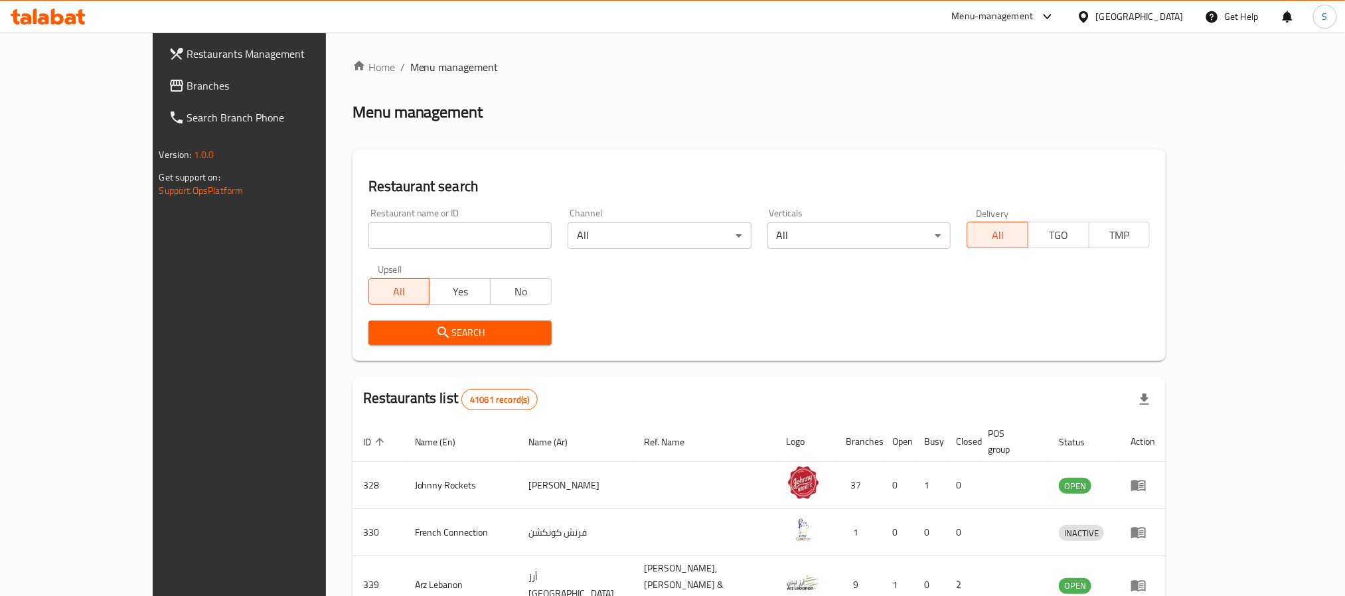 This screenshot has height=596, width=1345. What do you see at coordinates (993, 17) in the screenshot?
I see `div: Menu-management` at bounding box center [993, 17].